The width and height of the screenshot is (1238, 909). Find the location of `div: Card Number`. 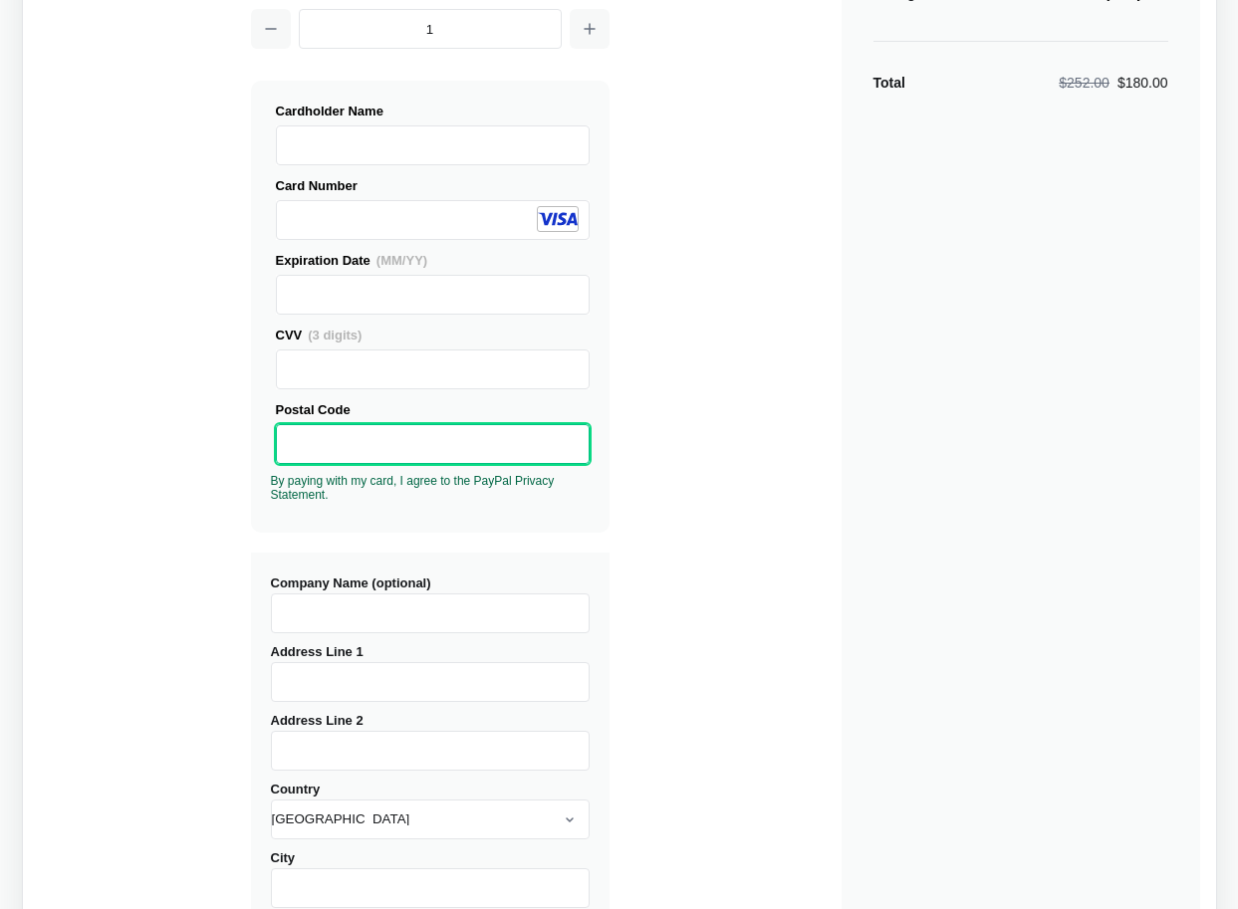

div: Card Number is located at coordinates (432, 185).